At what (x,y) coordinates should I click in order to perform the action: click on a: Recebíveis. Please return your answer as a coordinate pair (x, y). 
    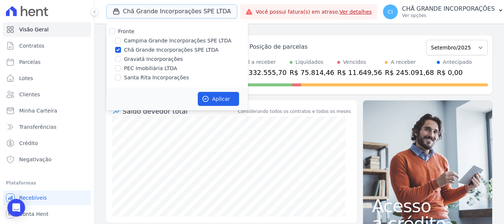
    Looking at the image, I should click on (47, 198).